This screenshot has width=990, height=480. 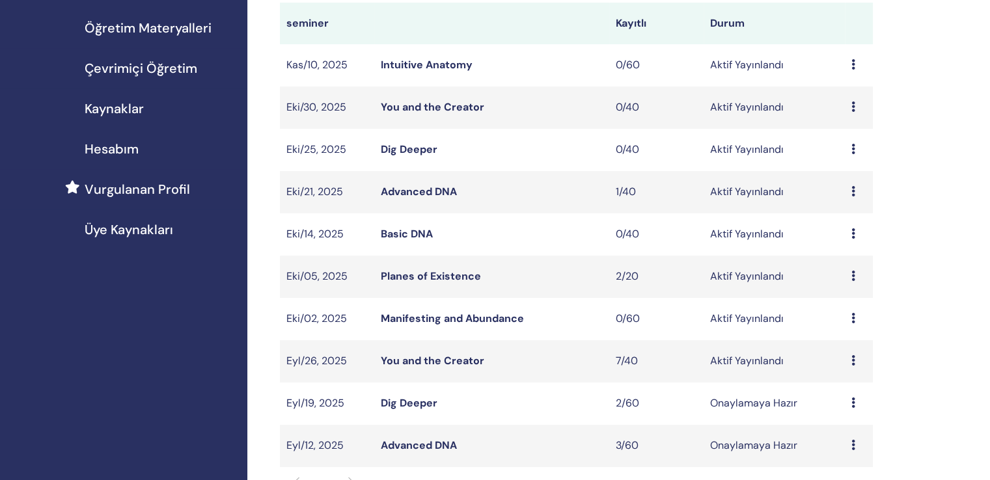 What do you see at coordinates (426, 64) in the screenshot?
I see `a: Intuitive Anatomy` at bounding box center [426, 64].